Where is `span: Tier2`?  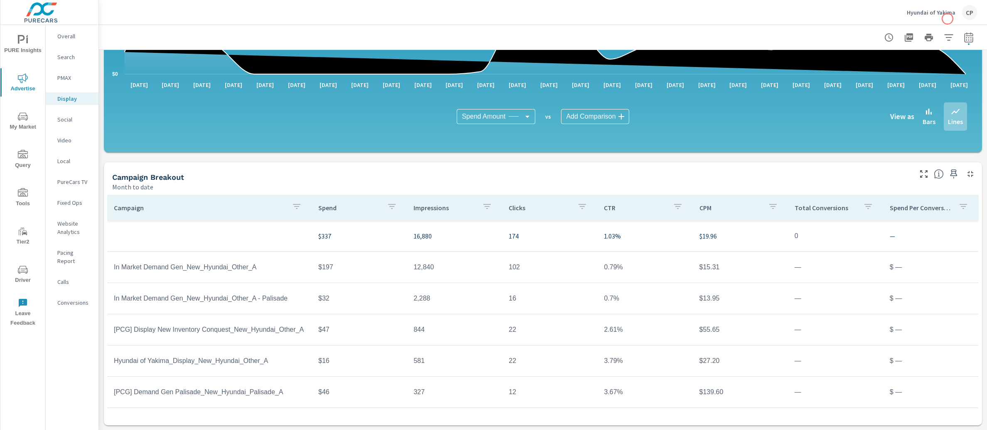
span: Tier2 is located at coordinates (23, 236).